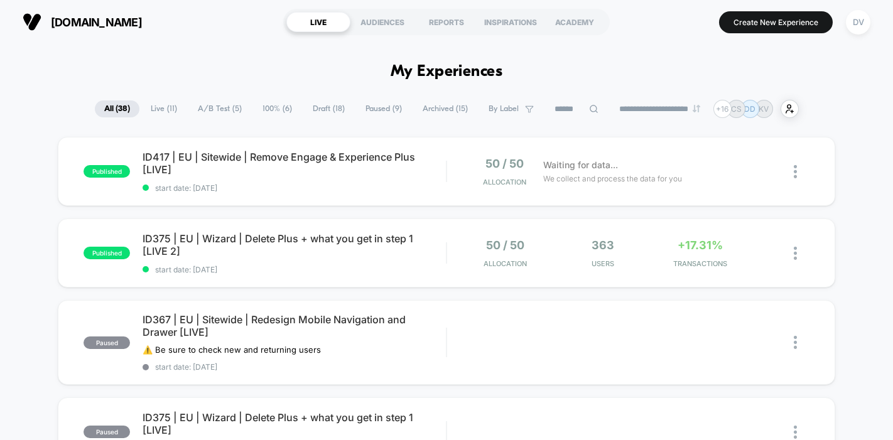 The width and height of the screenshot is (893, 440). I want to click on span: A/B Test ( 5 ), so click(220, 109).